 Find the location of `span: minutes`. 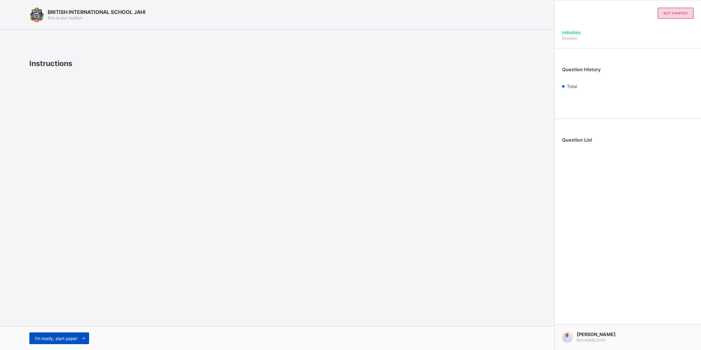

span: minutes is located at coordinates (571, 32).